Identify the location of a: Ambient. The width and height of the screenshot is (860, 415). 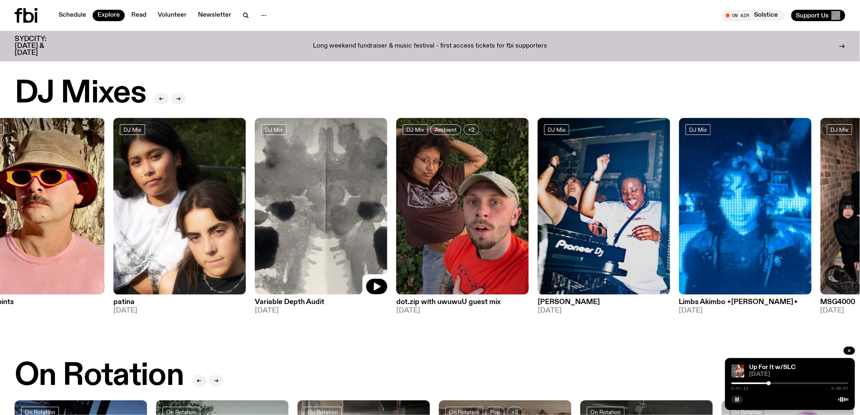
(446, 130).